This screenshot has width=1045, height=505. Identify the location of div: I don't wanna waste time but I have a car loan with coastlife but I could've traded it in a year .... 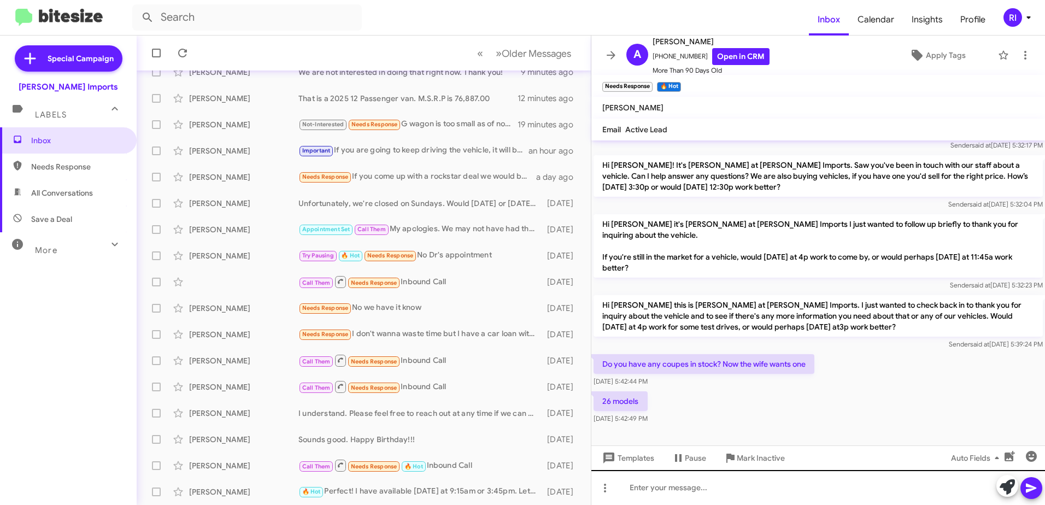
(420, 334).